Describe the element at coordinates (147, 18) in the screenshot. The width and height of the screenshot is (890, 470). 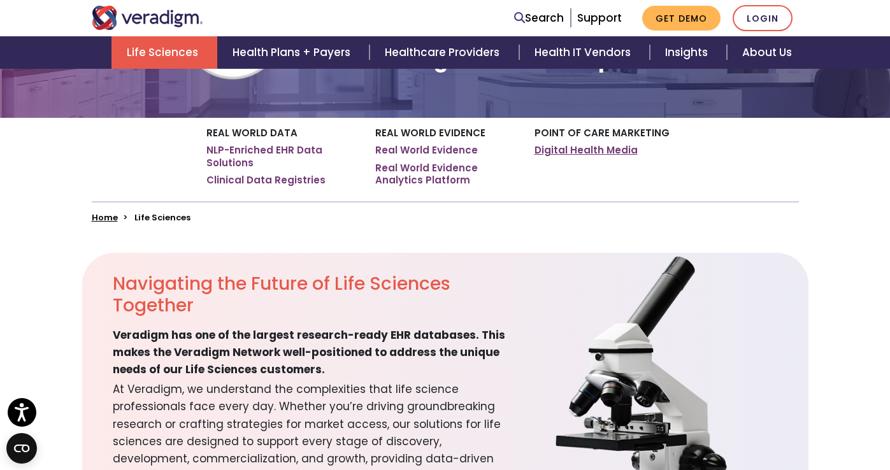
I see `a: Veradigm logo` at that location.